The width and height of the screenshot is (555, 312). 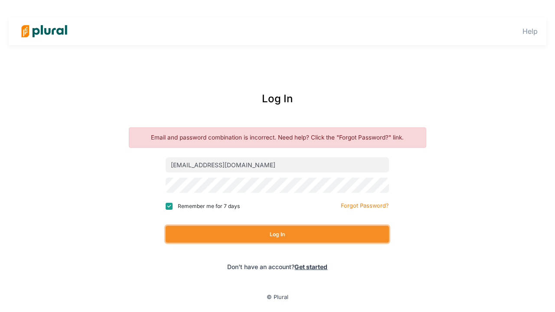 I want to click on span: Remember me for 7 days, so click(x=208, y=206).